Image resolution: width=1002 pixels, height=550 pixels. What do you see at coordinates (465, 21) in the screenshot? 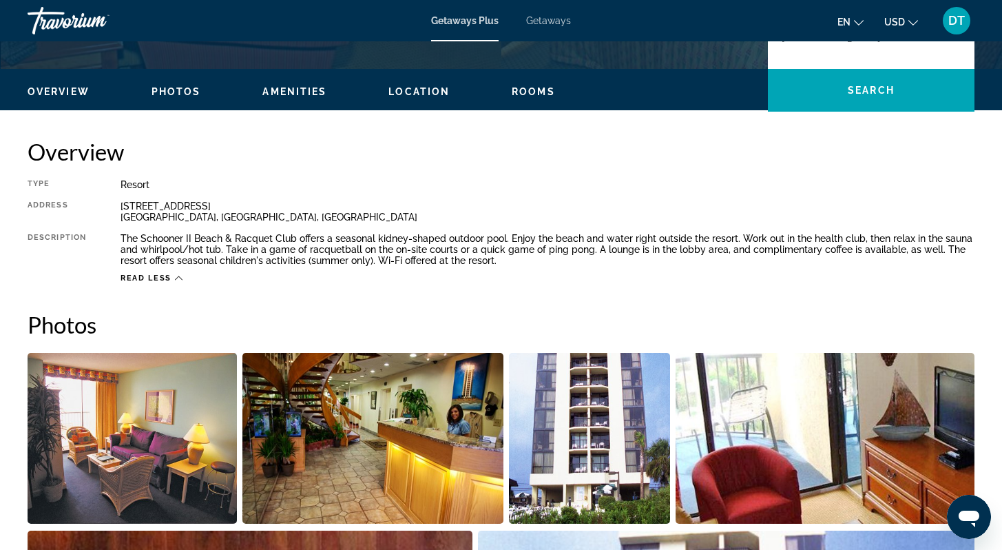
I see `span: Getaways Plus` at bounding box center [465, 21].